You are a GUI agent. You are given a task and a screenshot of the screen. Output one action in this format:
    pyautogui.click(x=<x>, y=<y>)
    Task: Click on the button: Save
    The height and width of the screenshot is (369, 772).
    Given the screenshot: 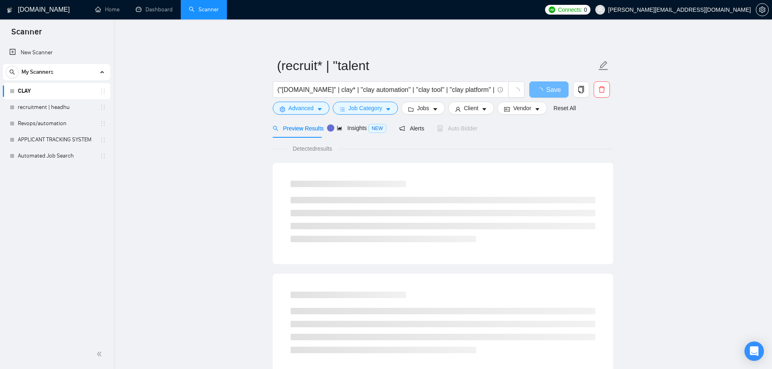 What is the action you would take?
    pyautogui.click(x=549, y=90)
    